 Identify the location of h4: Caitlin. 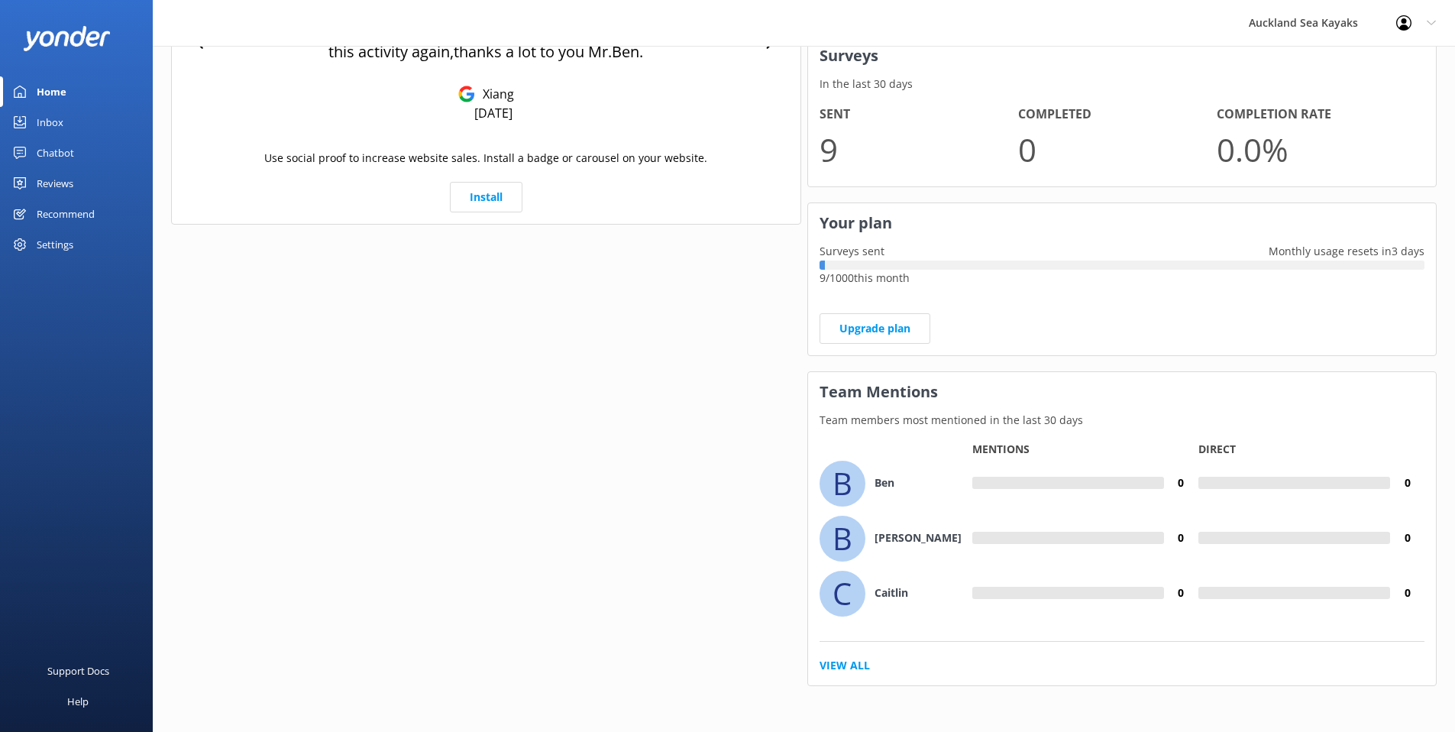
(891, 593).